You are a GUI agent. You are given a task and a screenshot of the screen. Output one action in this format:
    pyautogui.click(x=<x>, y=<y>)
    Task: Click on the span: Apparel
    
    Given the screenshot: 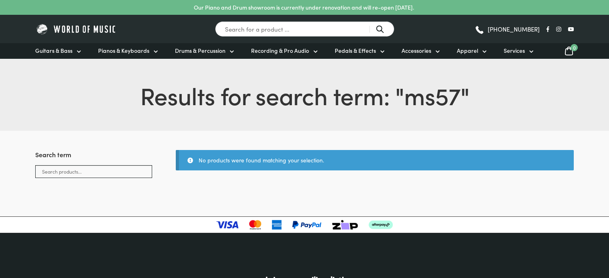 What is the action you would take?
    pyautogui.click(x=467, y=50)
    